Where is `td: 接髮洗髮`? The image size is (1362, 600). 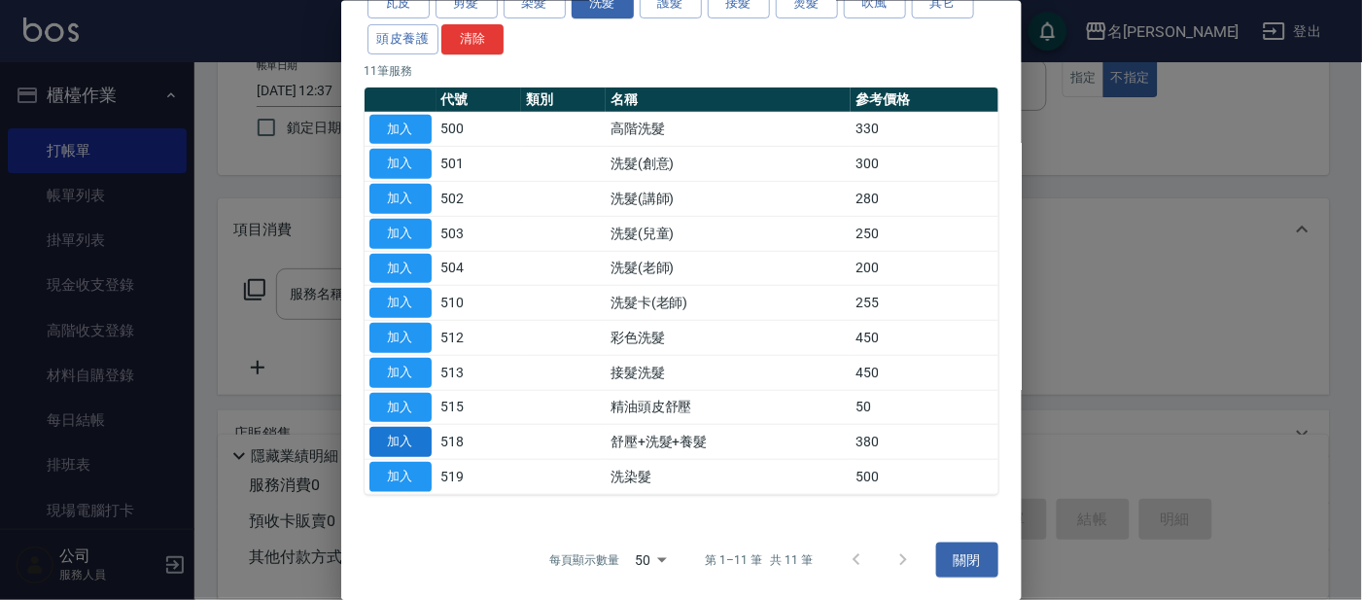
td: 接髮洗髮 is located at coordinates (728, 372).